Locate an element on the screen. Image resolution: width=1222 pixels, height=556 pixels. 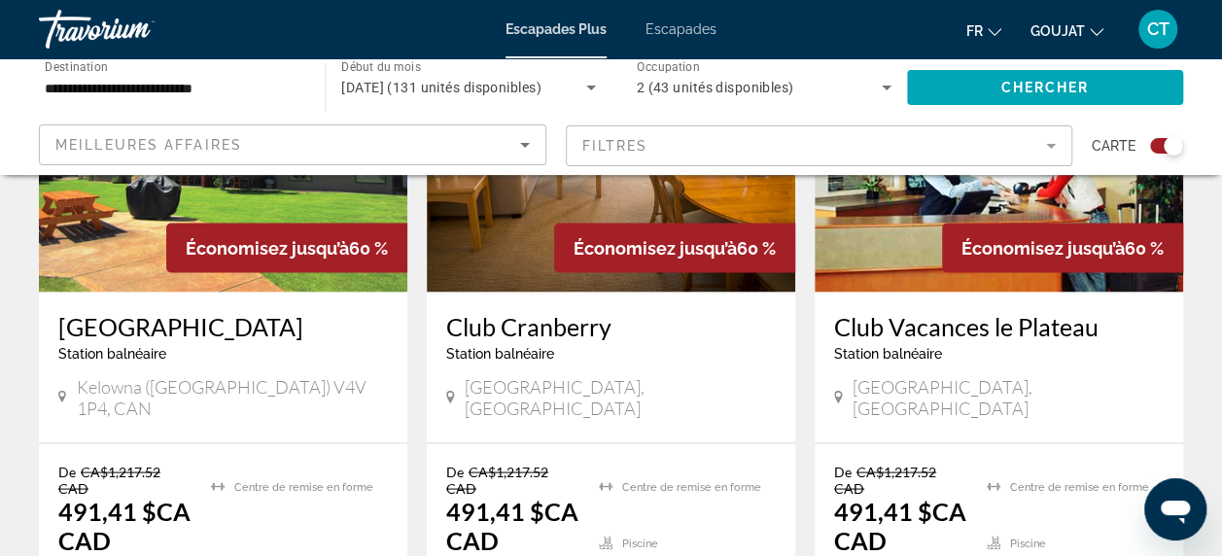
span: CT is located at coordinates (1158, 29).